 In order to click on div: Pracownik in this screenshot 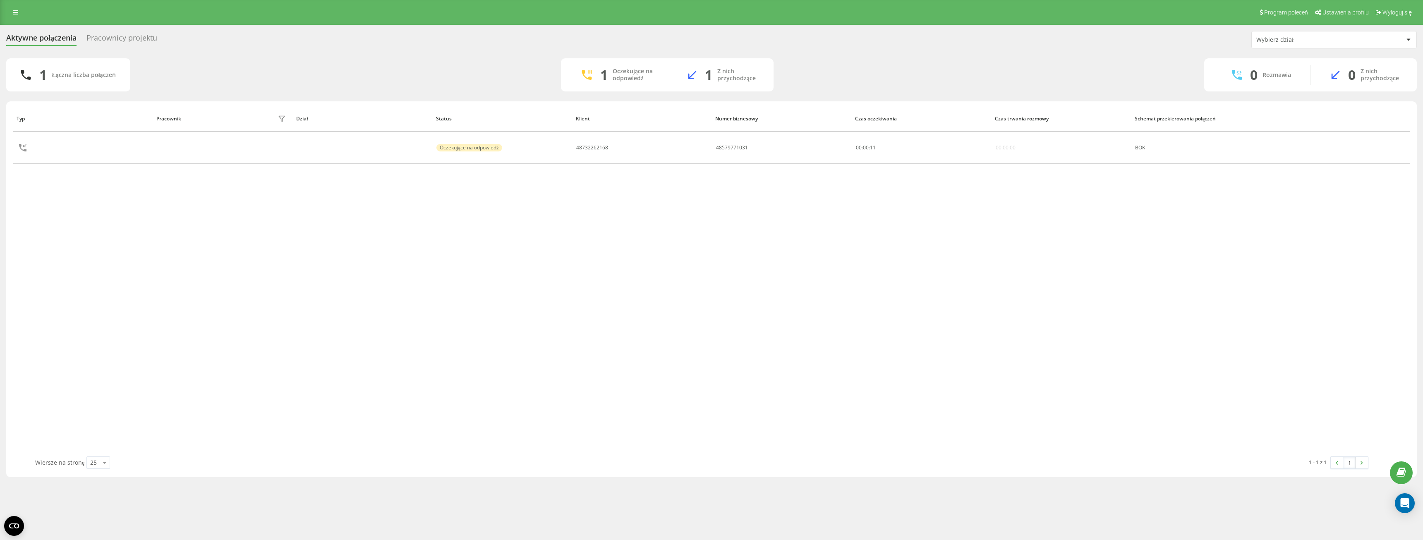, I will do `click(169, 119)`.